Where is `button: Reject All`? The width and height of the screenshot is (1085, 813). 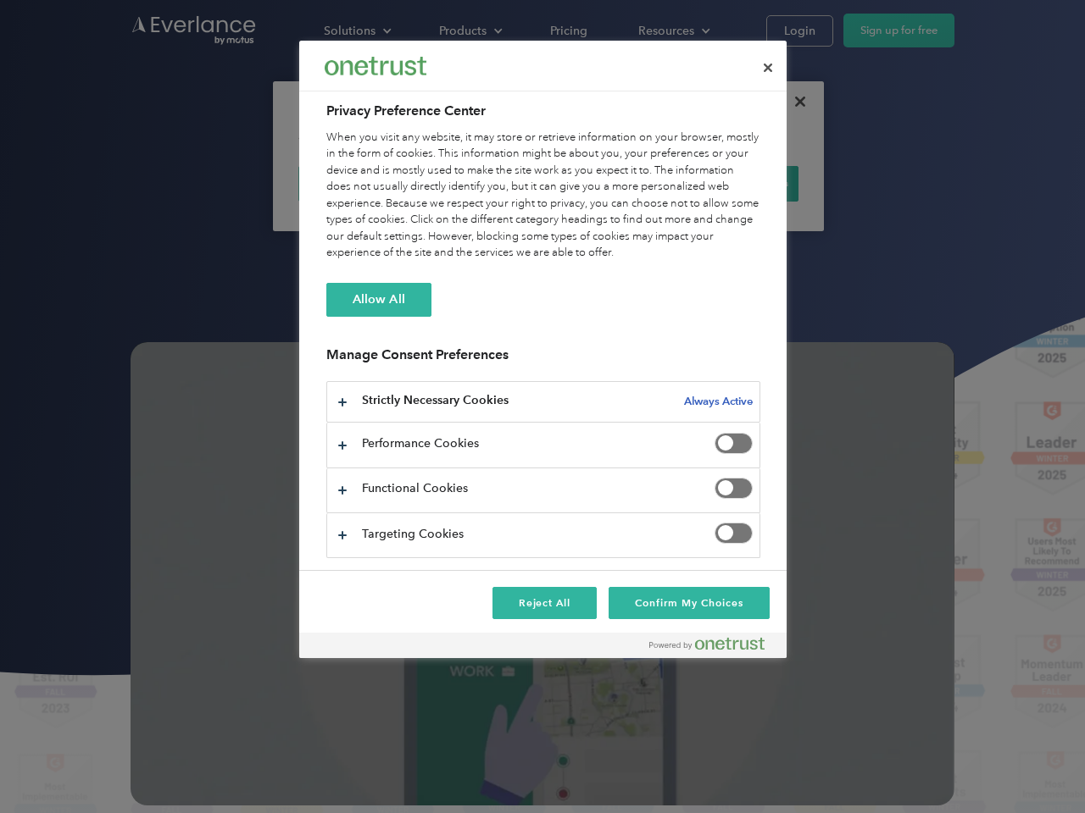 button: Reject All is located at coordinates (545, 603).